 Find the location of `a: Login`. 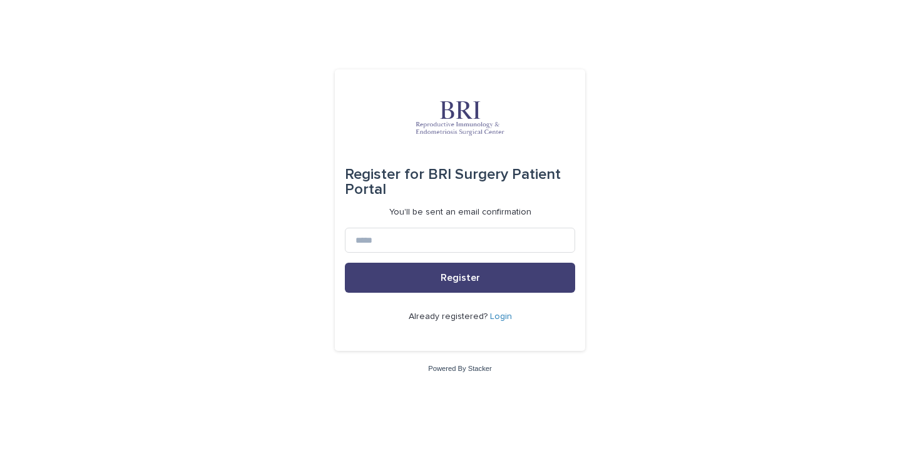

a: Login is located at coordinates (501, 317).